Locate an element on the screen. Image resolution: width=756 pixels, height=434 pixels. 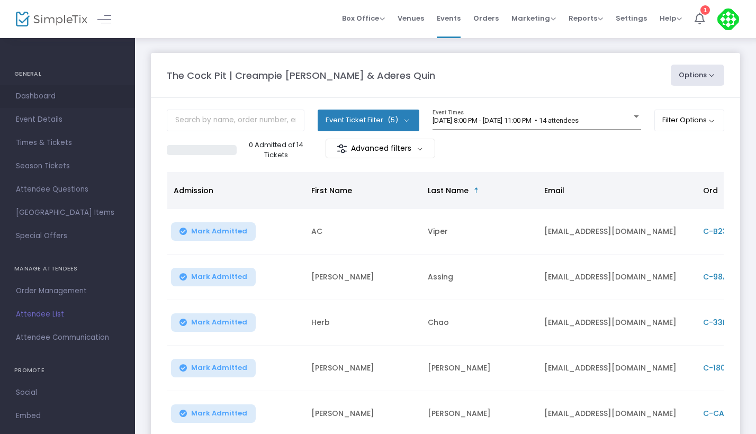
span: Orders is located at coordinates (486, 18).